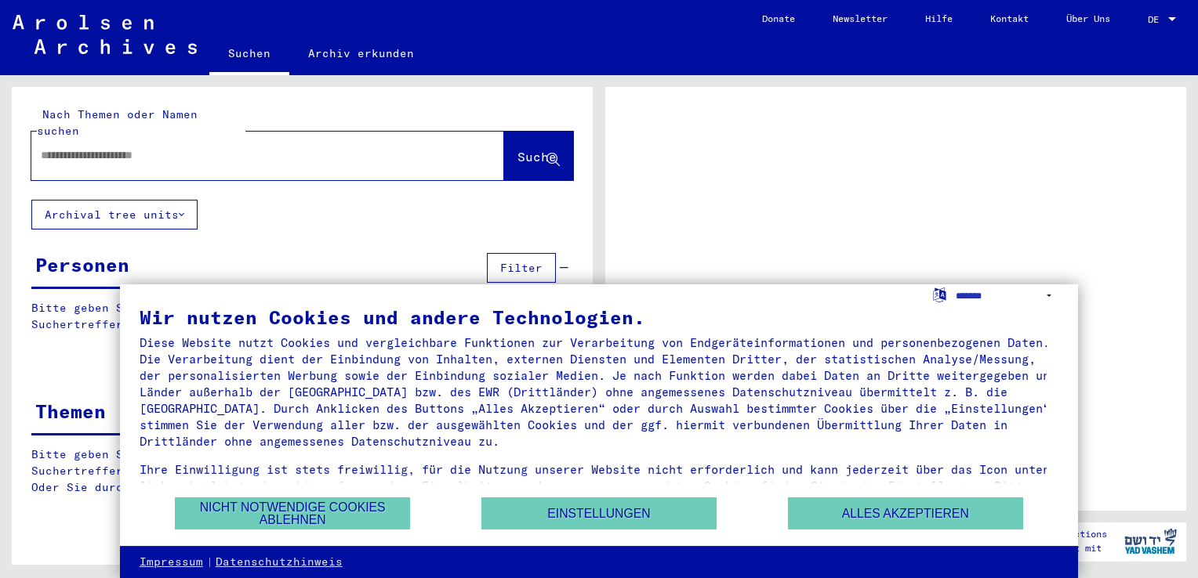 The image size is (1198, 578). Describe the element at coordinates (302, 317) in the screenshot. I see `p: Bitte geben Sie einen Suchbegriff ein oder nutzen Sie die Filter, um Suchertreffer zu erhalten.` at that location.